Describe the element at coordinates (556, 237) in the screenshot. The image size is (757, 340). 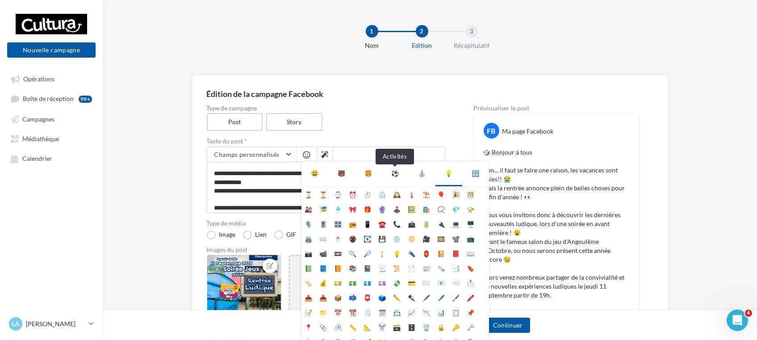
I see `p: 🎲 Bonjour à tous Bon… il faut se faire une raison, les vacances sont finies!! 😭 Mais la rentrée a...` at that location.